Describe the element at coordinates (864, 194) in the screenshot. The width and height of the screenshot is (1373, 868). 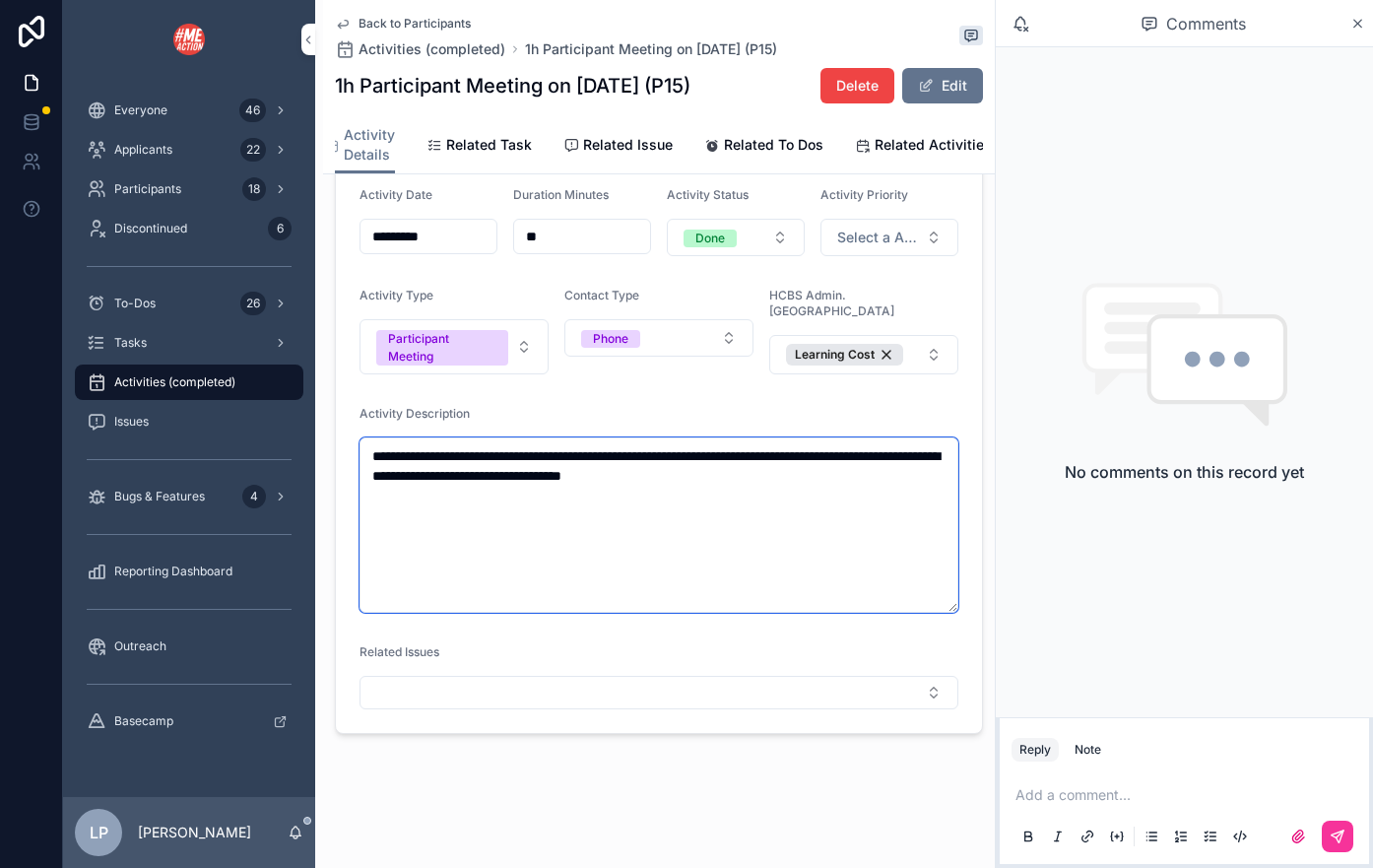
I see `span: Activity Priority` at that location.